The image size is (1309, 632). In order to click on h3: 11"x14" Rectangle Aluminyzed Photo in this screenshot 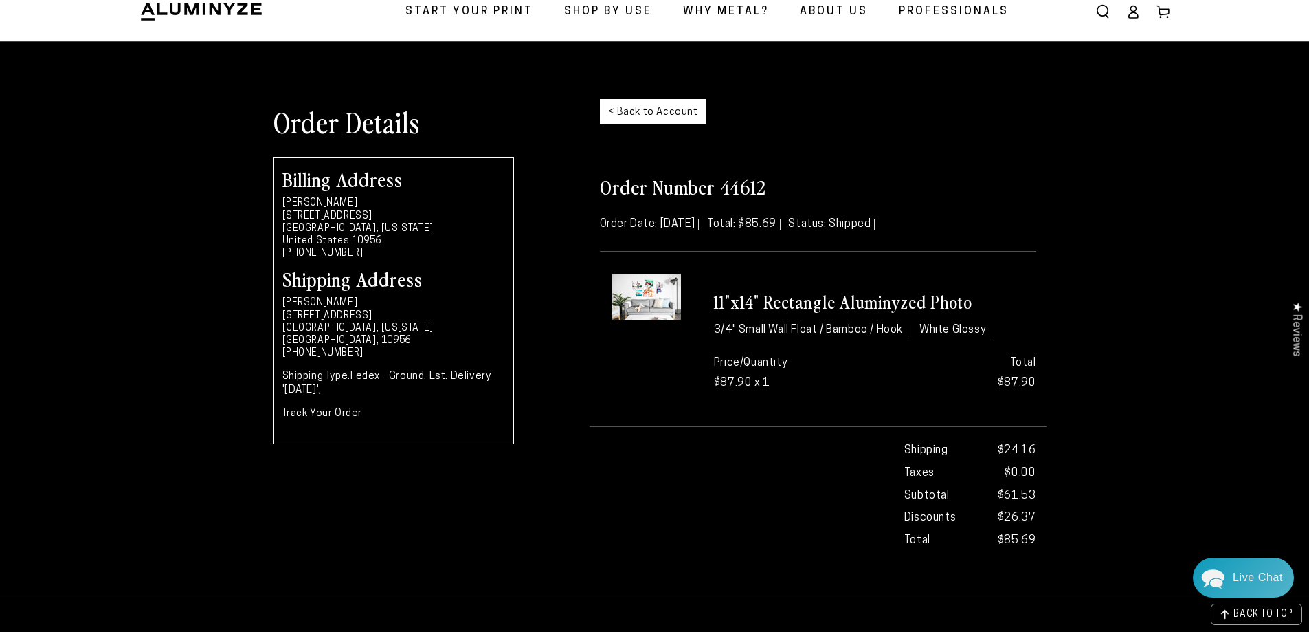, I will do `click(875, 302)`.